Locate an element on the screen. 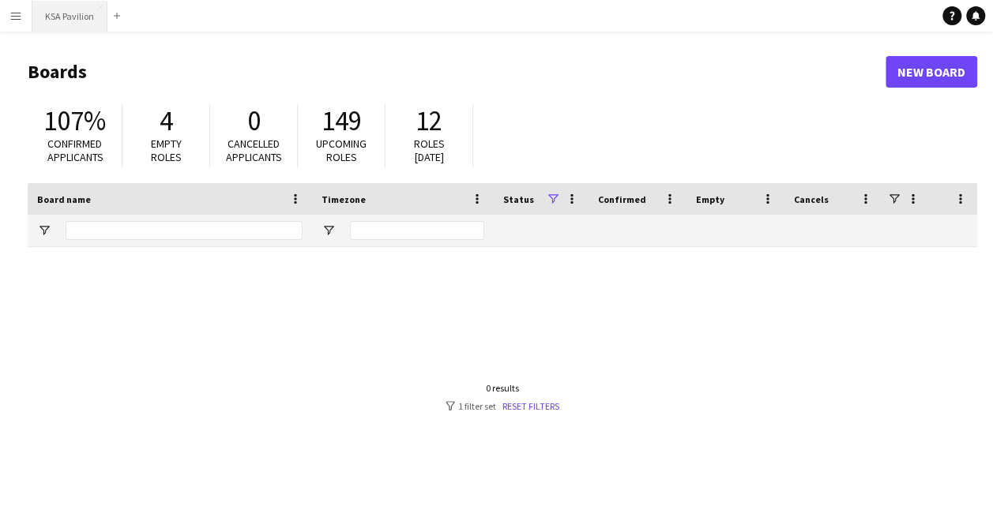  span: Upcoming roles is located at coordinates (341, 150).